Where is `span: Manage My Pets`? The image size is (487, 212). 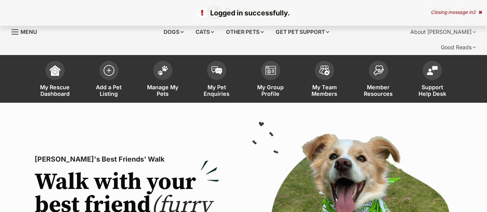 span: Manage My Pets is located at coordinates (163, 90).